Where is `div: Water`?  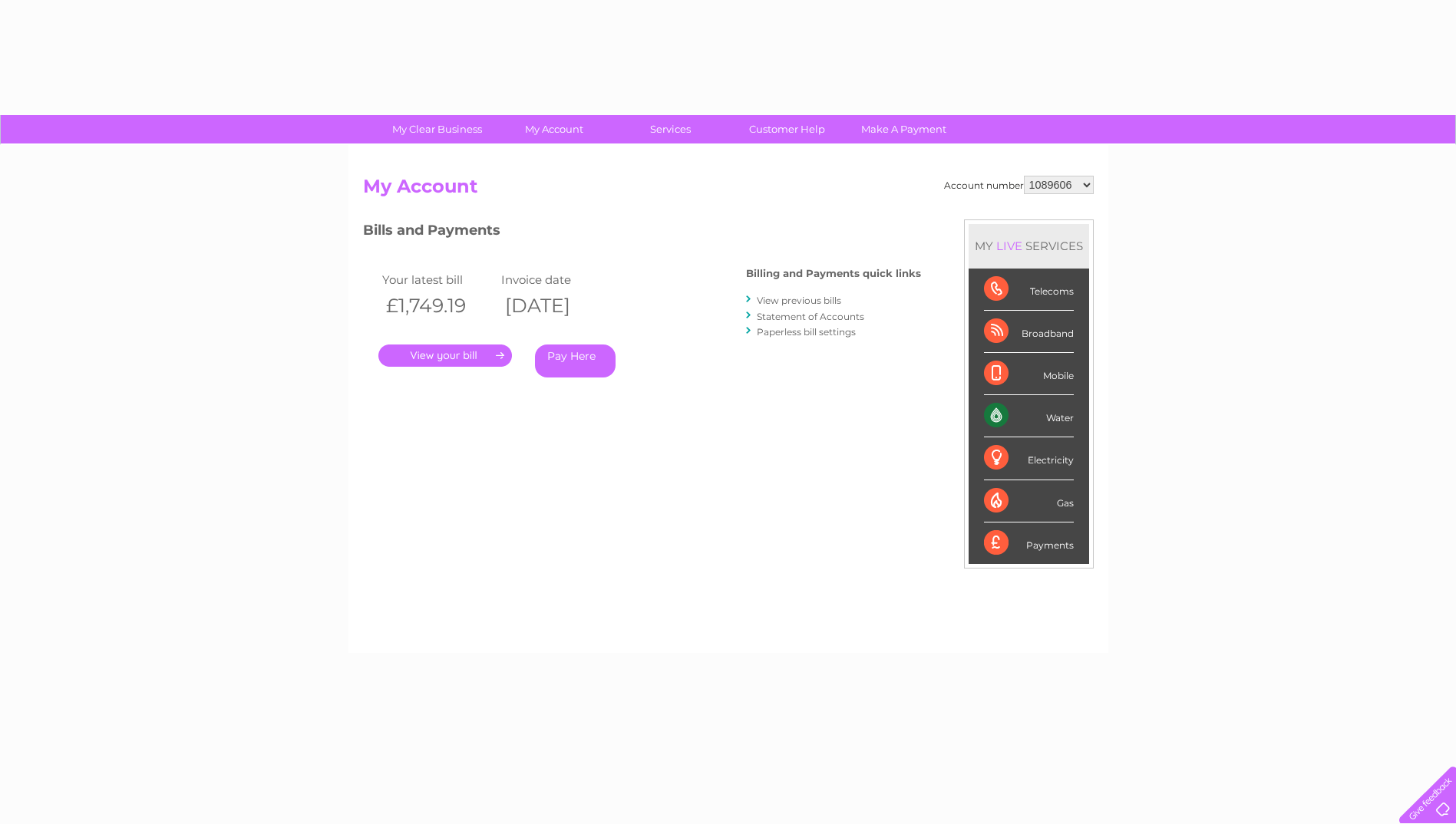
div: Water is located at coordinates (1029, 415).